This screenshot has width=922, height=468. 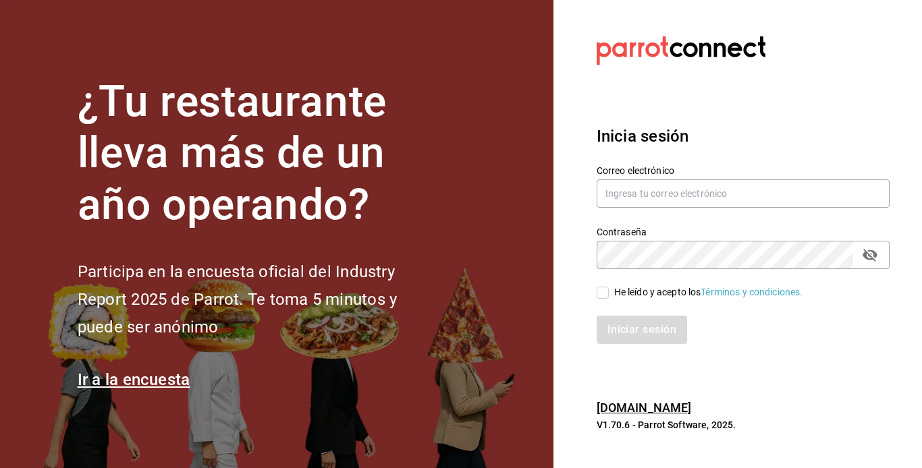 I want to click on button: passwordField, so click(x=870, y=255).